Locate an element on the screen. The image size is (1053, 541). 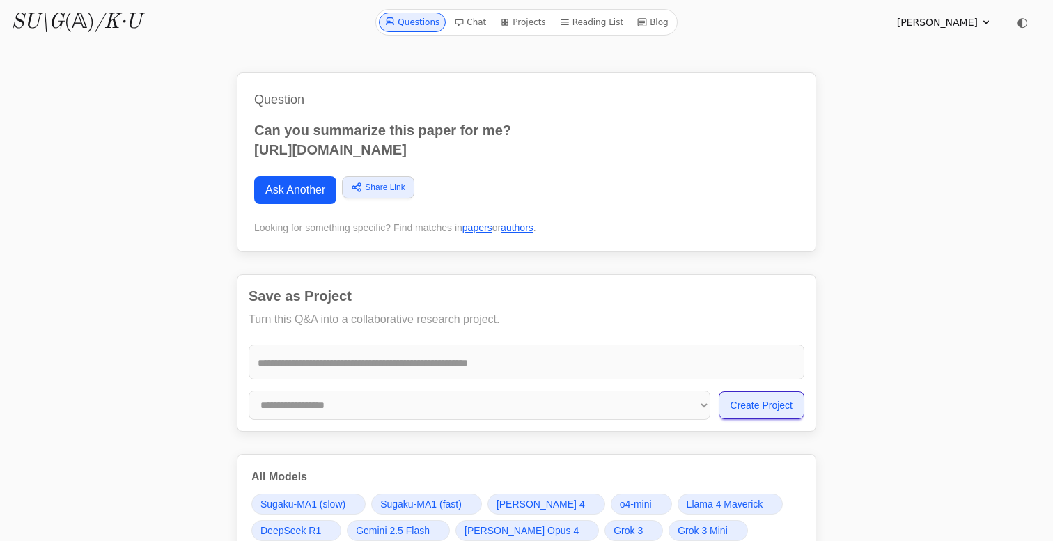
span: o4-mini is located at coordinates (636, 504).